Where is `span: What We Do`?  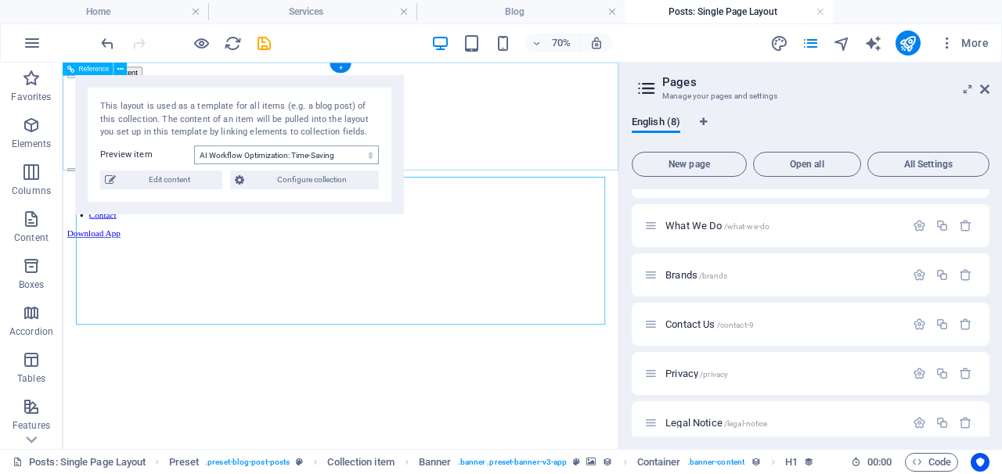
span: What We Do is located at coordinates (717, 226).